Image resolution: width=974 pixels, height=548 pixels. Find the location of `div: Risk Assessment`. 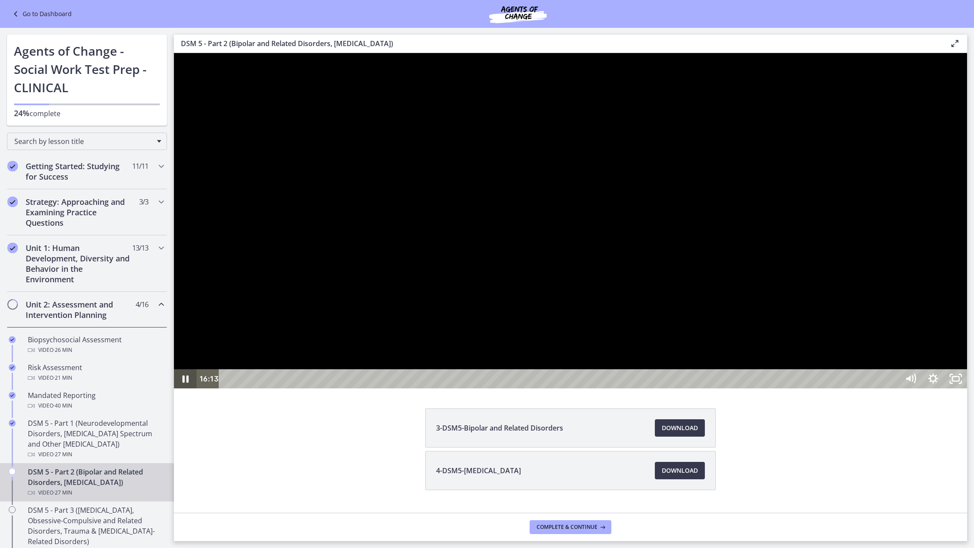

div: Risk Assessment is located at coordinates (96, 372).